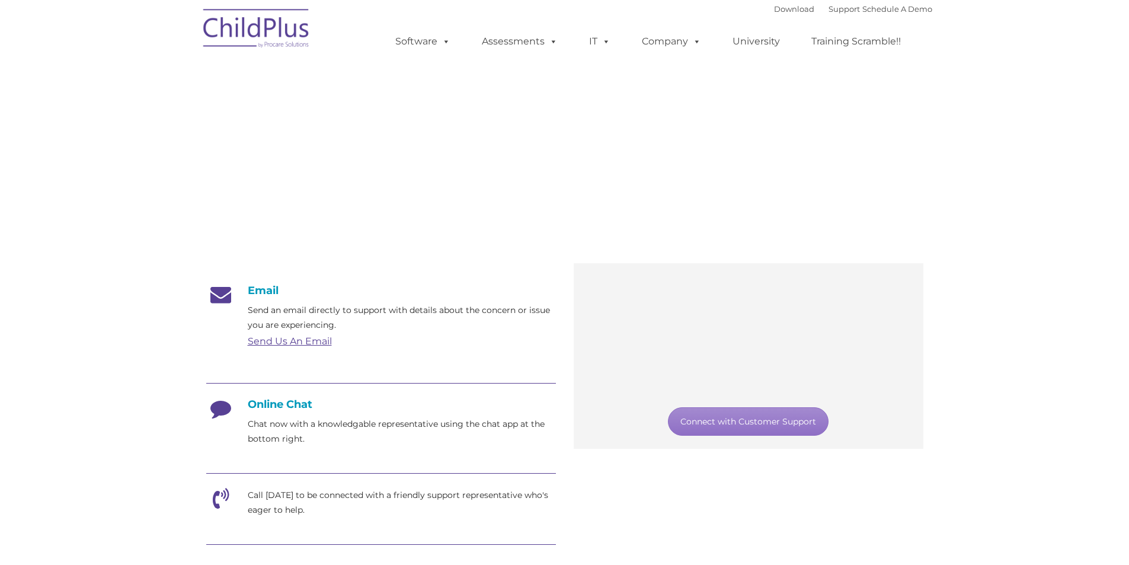  Describe the element at coordinates (897, 9) in the screenshot. I see `a: Schedule A Demo` at that location.